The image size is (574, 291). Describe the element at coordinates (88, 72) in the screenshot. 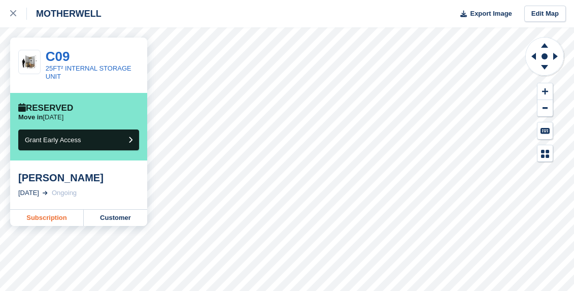

I see `a: 25FT² INTERNAL STORAGE UNIT` at that location.